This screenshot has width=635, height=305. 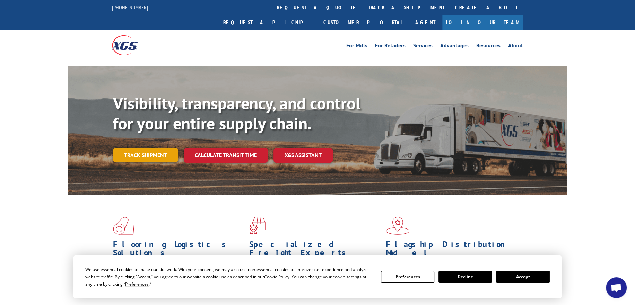 What do you see at coordinates (317, 277) in the screenshot?
I see `div: Cookie Consent Prompt` at bounding box center [317, 277].